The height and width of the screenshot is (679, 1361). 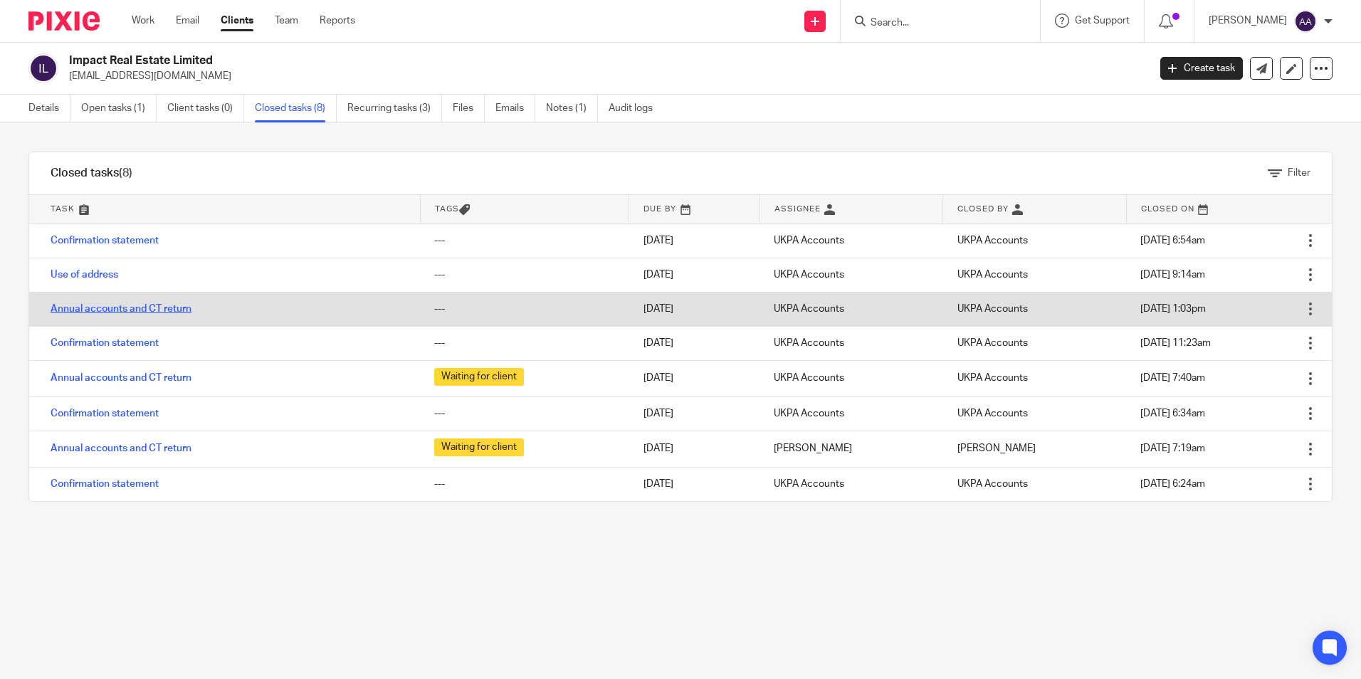 I want to click on a: Closed tasks (8), so click(x=296, y=108).